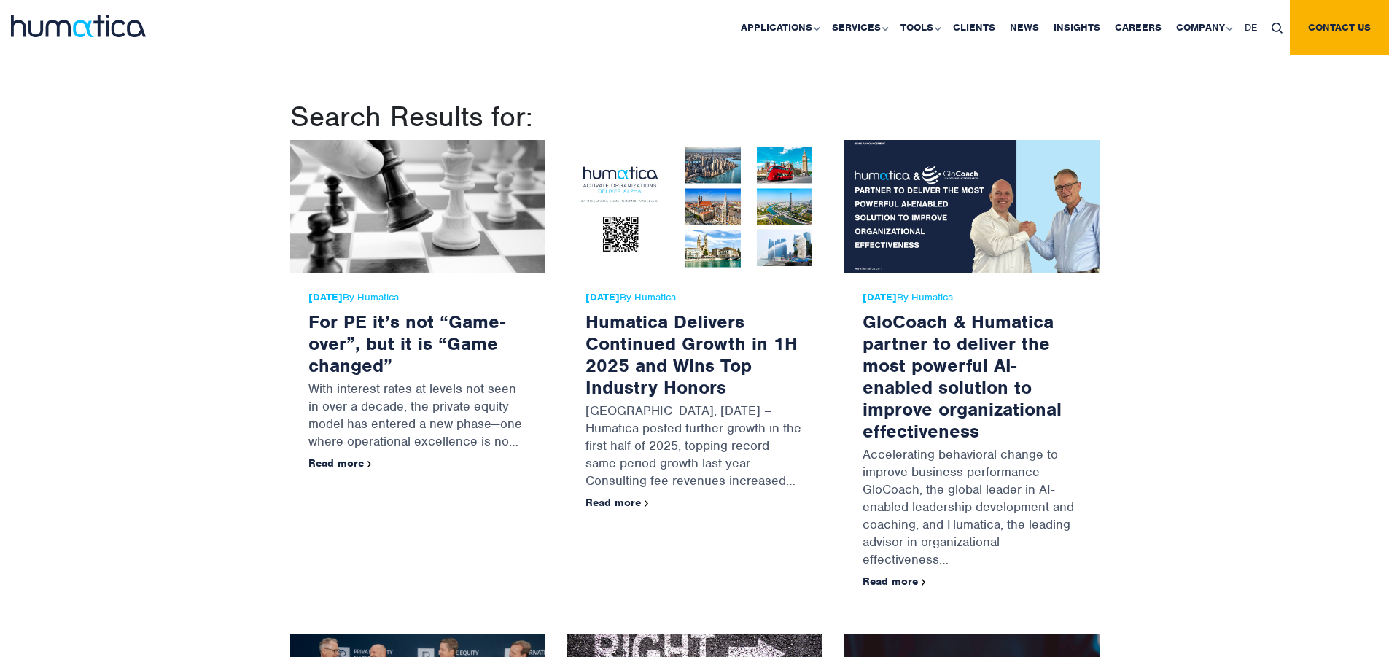 The width and height of the screenshot is (1389, 657). What do you see at coordinates (1276, 28) in the screenshot?
I see `img: search_icon` at bounding box center [1276, 28].